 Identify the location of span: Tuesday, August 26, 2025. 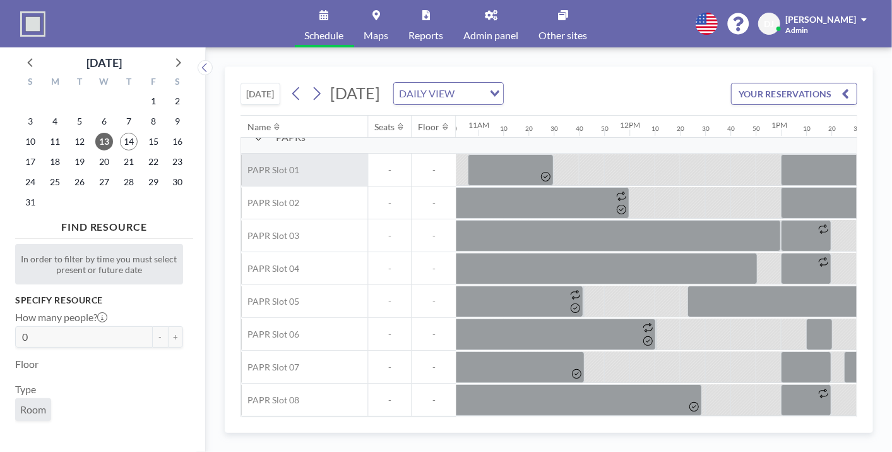
(80, 182).